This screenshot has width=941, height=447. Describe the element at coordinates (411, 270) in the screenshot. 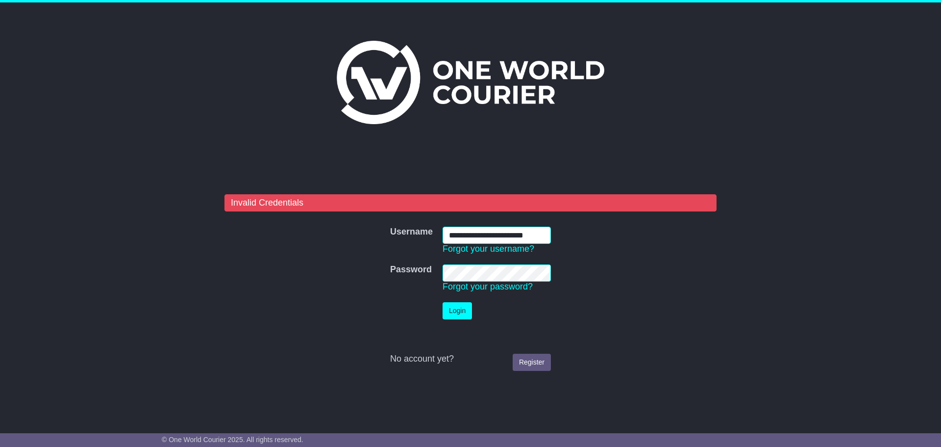

I see `label: Password` at that location.